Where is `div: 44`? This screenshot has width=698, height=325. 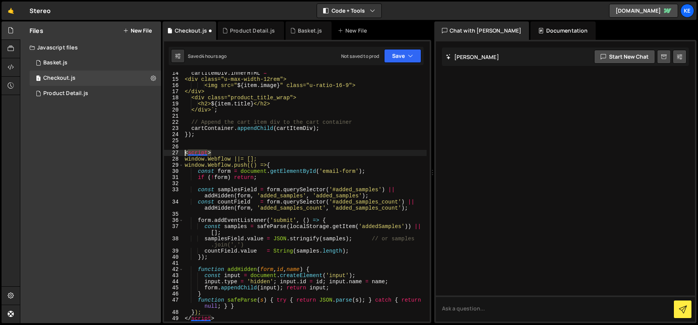
div: 44 is located at coordinates (174, 282).